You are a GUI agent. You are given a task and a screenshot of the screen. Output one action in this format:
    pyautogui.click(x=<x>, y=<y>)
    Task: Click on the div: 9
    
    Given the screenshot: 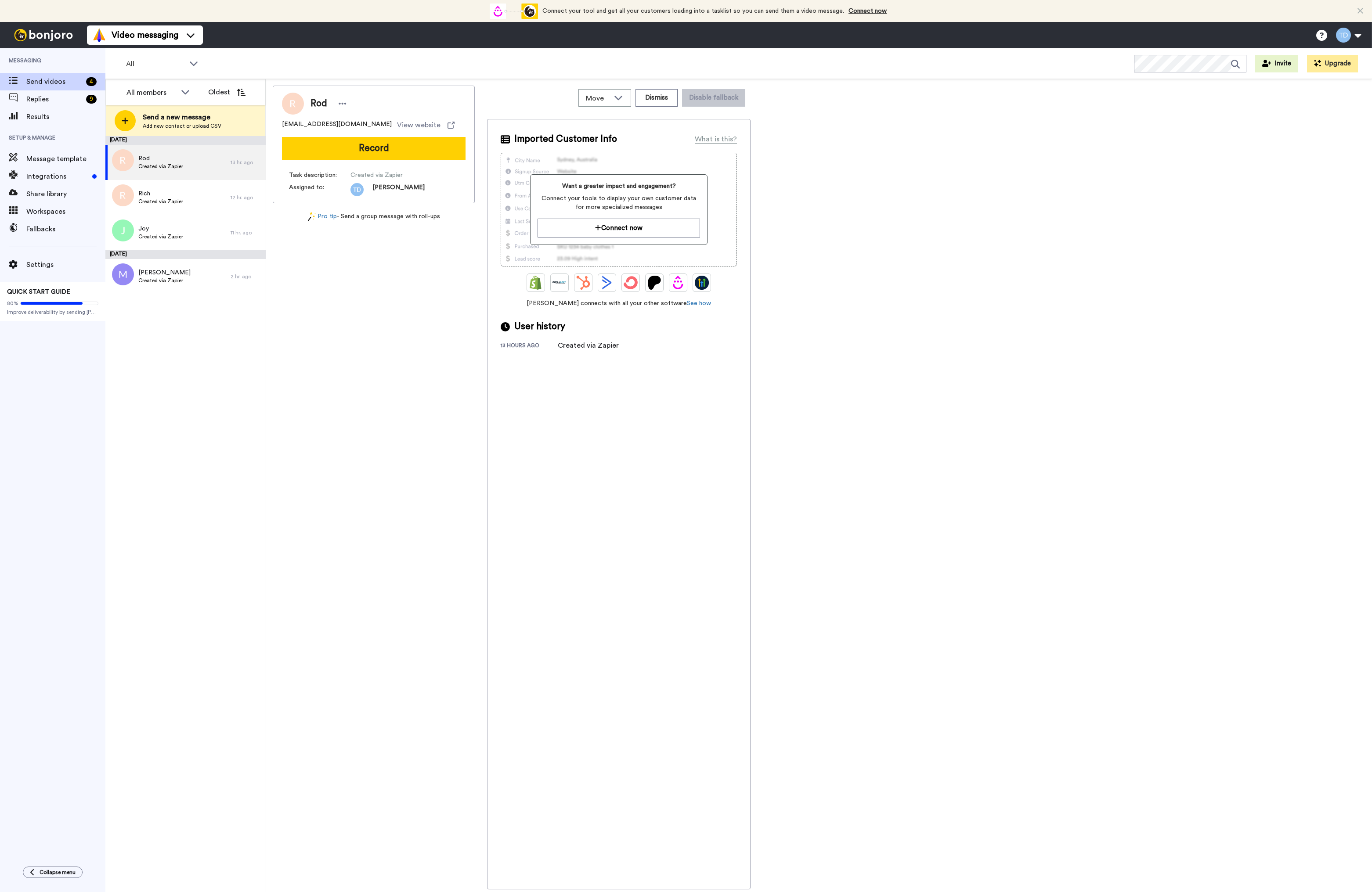 What is the action you would take?
    pyautogui.click(x=92, y=99)
    